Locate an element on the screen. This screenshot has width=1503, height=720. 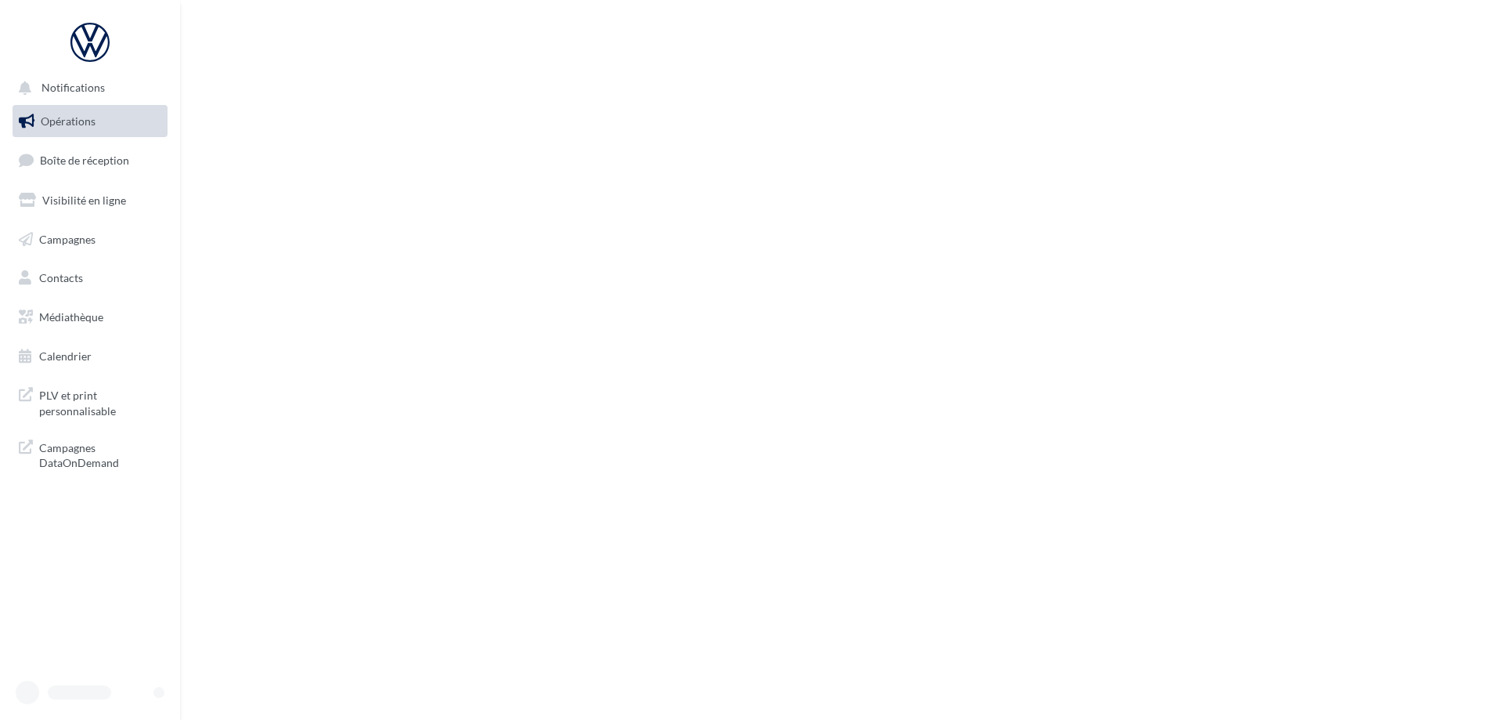
a: PLV et print personnalisable is located at coordinates (90, 401).